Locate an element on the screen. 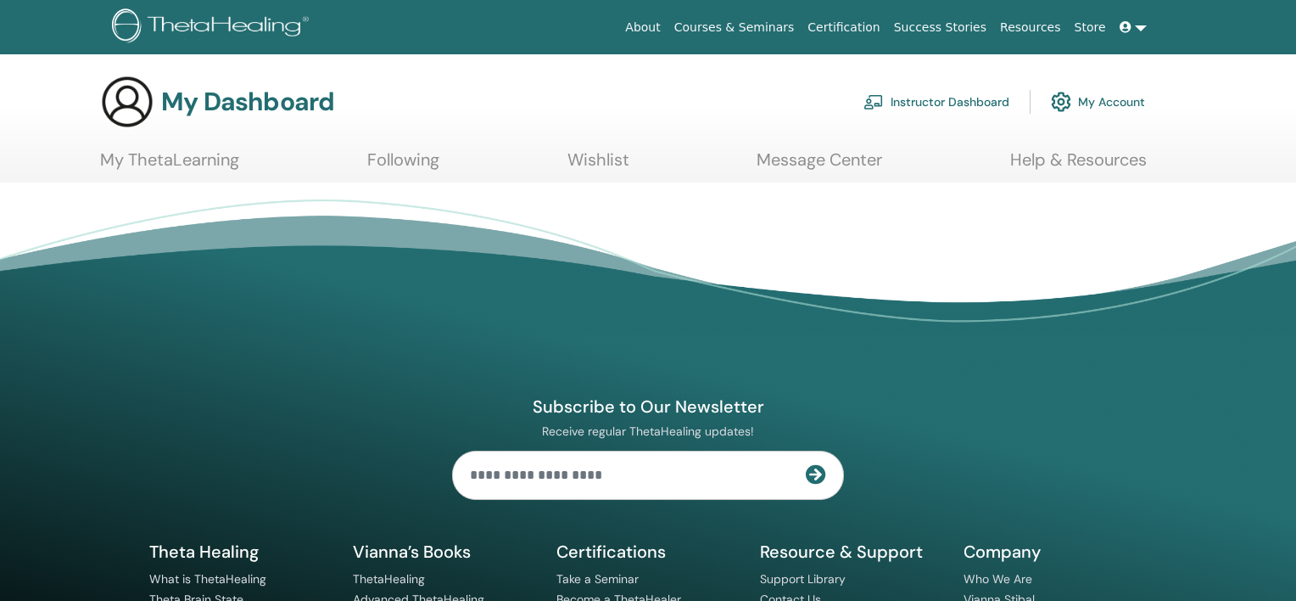  h5: Vianna’s Books is located at coordinates (444, 551).